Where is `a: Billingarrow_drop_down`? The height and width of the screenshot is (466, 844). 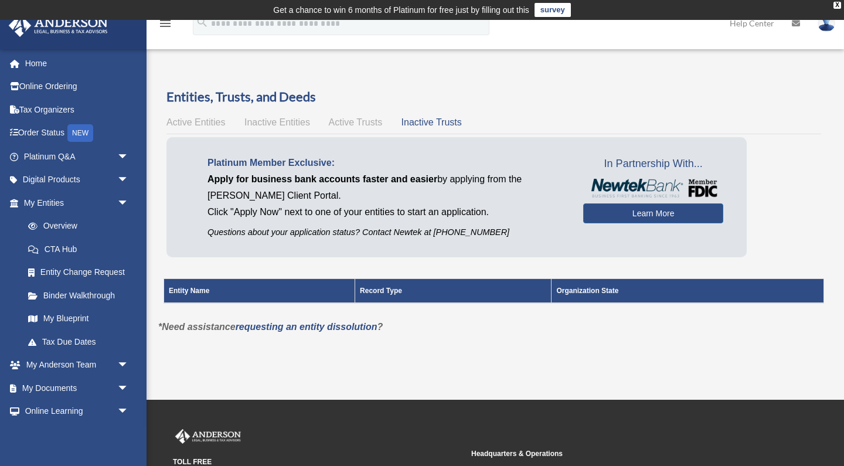
a: Billingarrow_drop_down is located at coordinates (77, 434).